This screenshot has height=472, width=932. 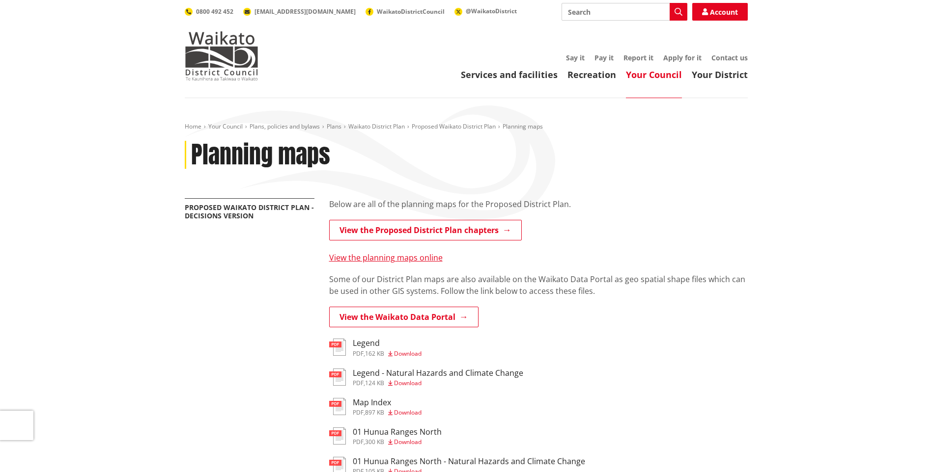 What do you see at coordinates (374, 442) in the screenshot?
I see `span: 300 KB` at bounding box center [374, 442].